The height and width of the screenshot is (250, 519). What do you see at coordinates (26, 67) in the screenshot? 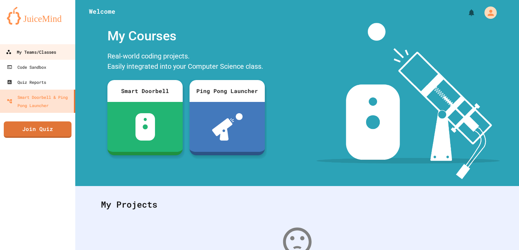
I see `div: Code Sandbox` at bounding box center [26, 67].